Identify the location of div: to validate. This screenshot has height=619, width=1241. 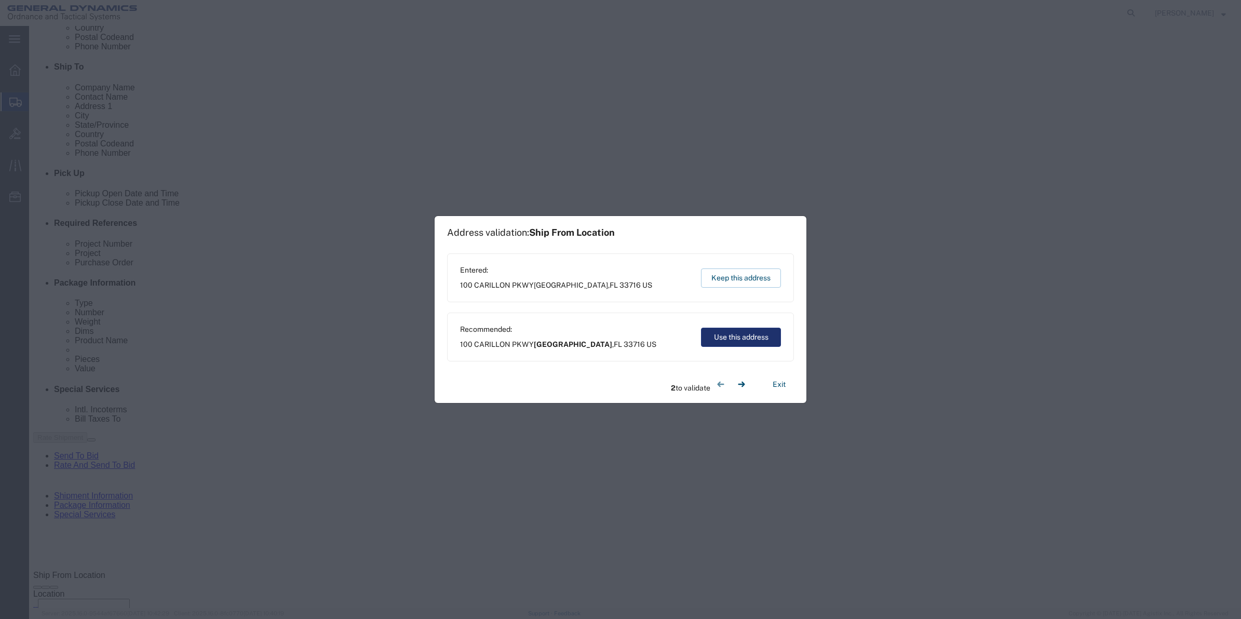
(712, 384).